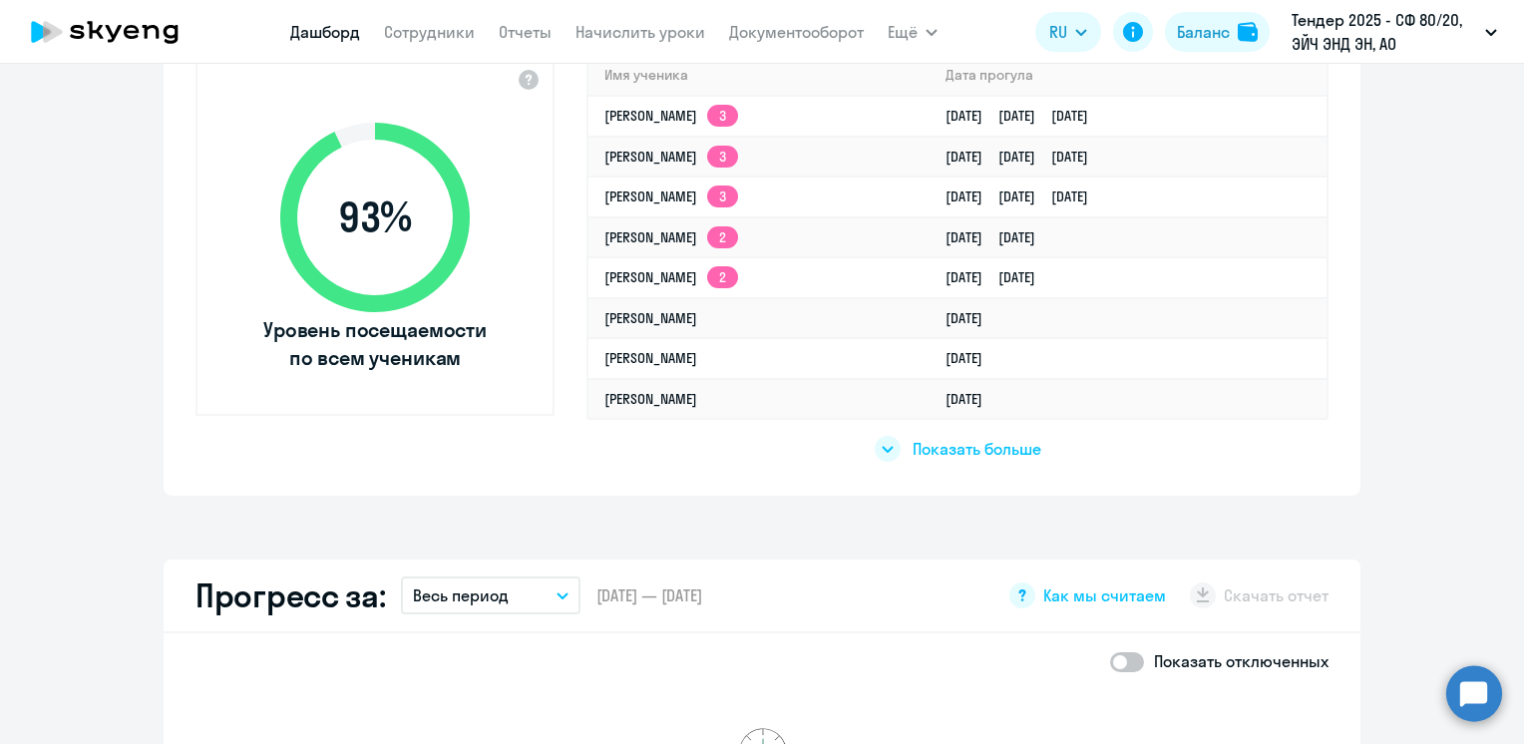 The width and height of the screenshot is (1524, 744). I want to click on span: Как мы считаем, so click(1104, 595).